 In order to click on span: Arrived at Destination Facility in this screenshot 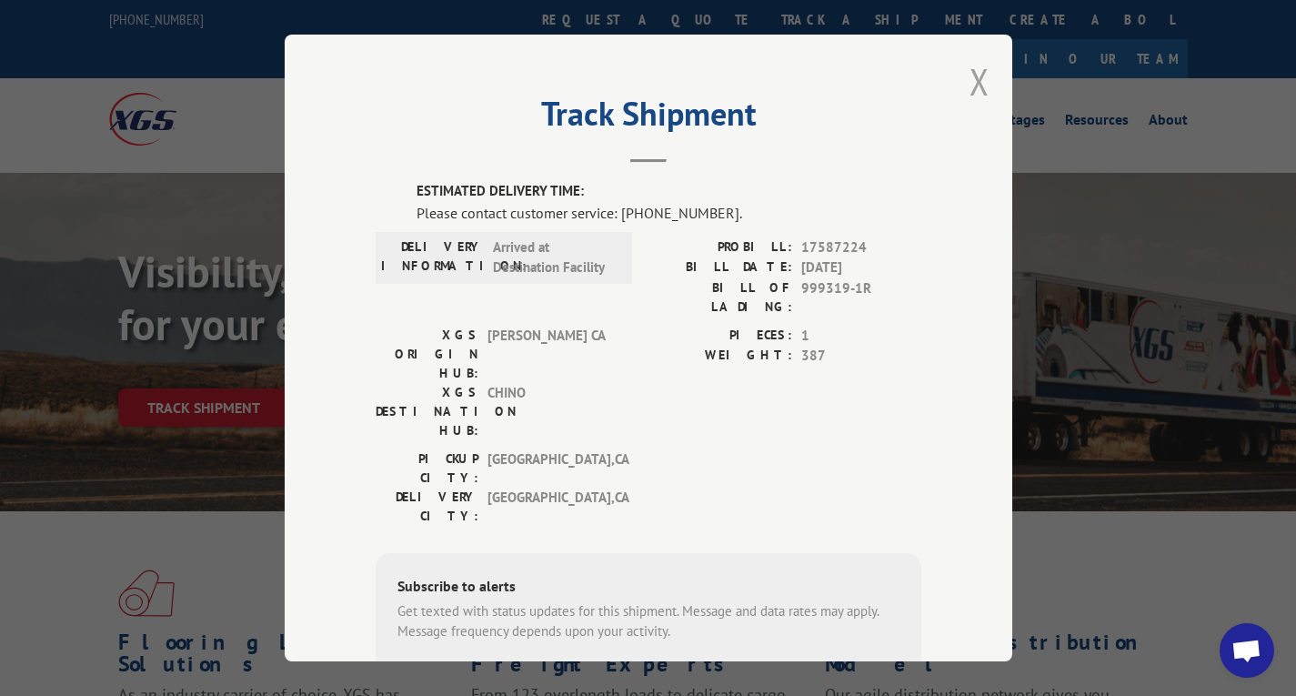, I will do `click(554, 257)`.